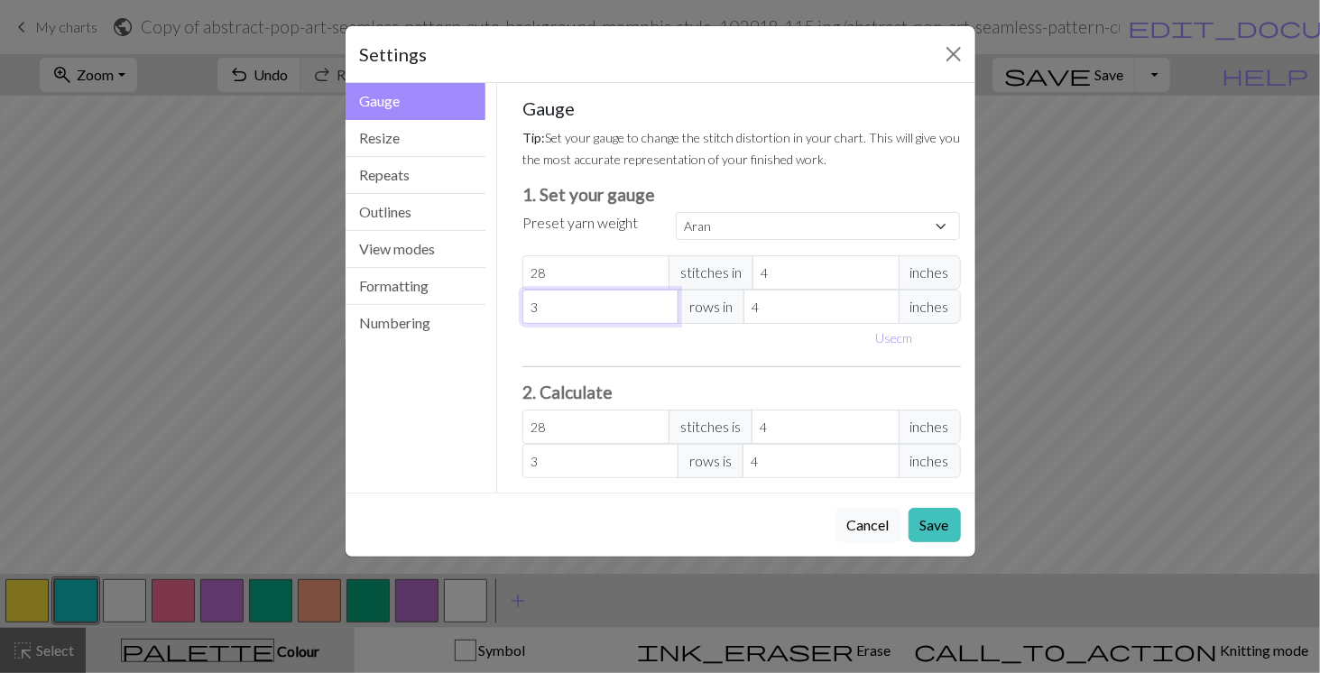  Describe the element at coordinates (416, 286) in the screenshot. I see `button: Formatting` at that location.